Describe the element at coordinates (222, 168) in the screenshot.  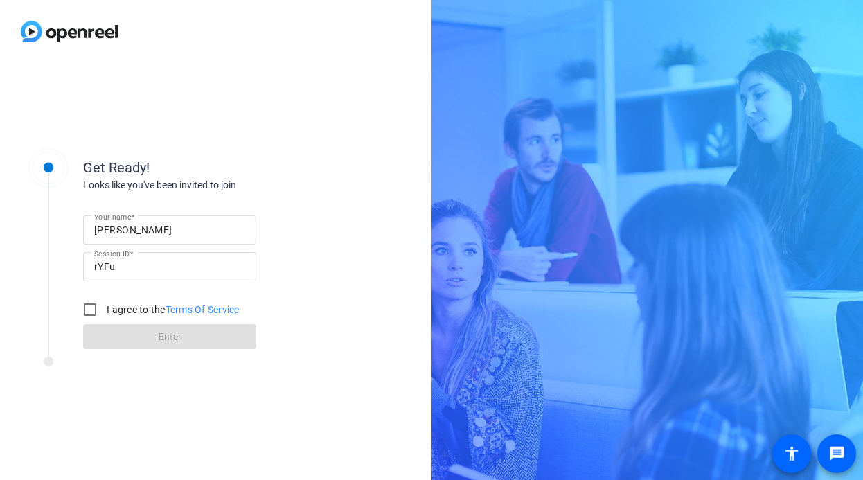
I see `div: Get Ready!` at that location.